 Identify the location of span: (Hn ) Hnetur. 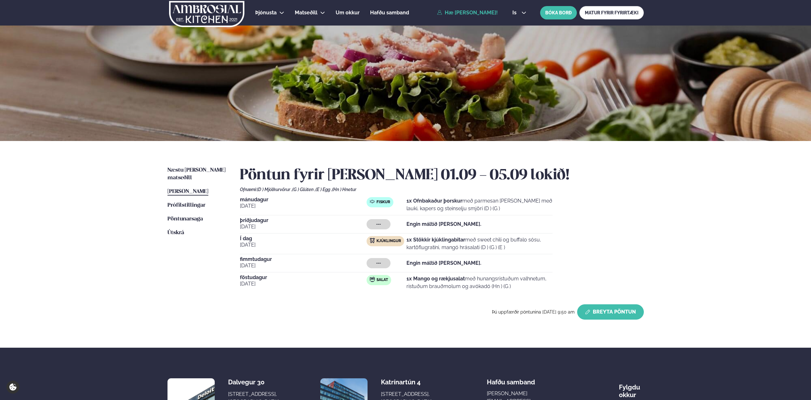
(344, 189).